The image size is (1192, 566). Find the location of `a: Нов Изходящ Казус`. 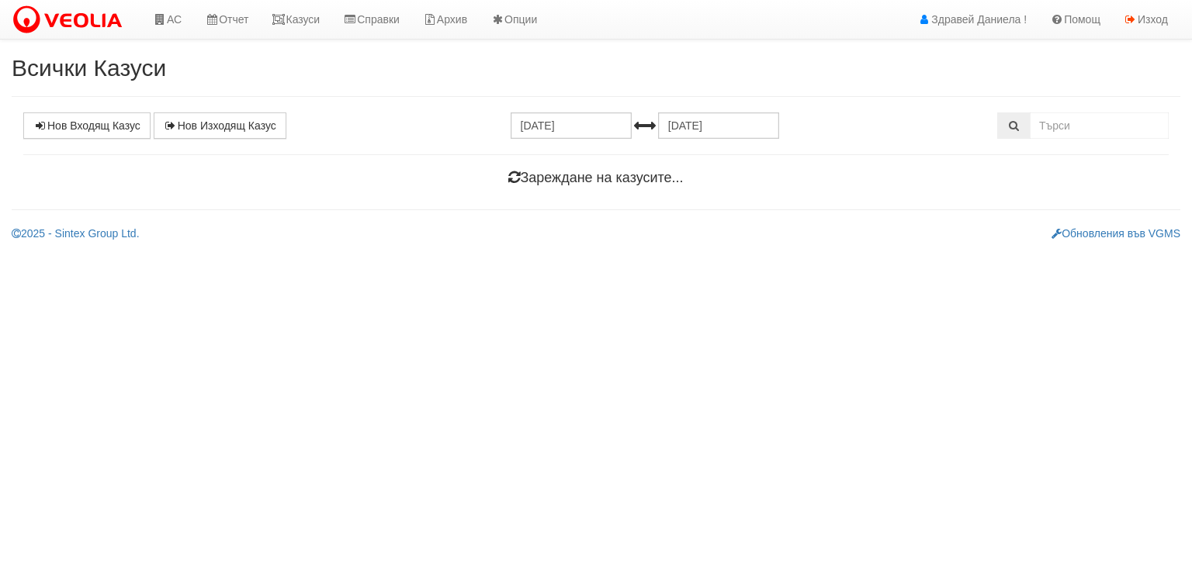

a: Нов Изходящ Казус is located at coordinates (220, 126).